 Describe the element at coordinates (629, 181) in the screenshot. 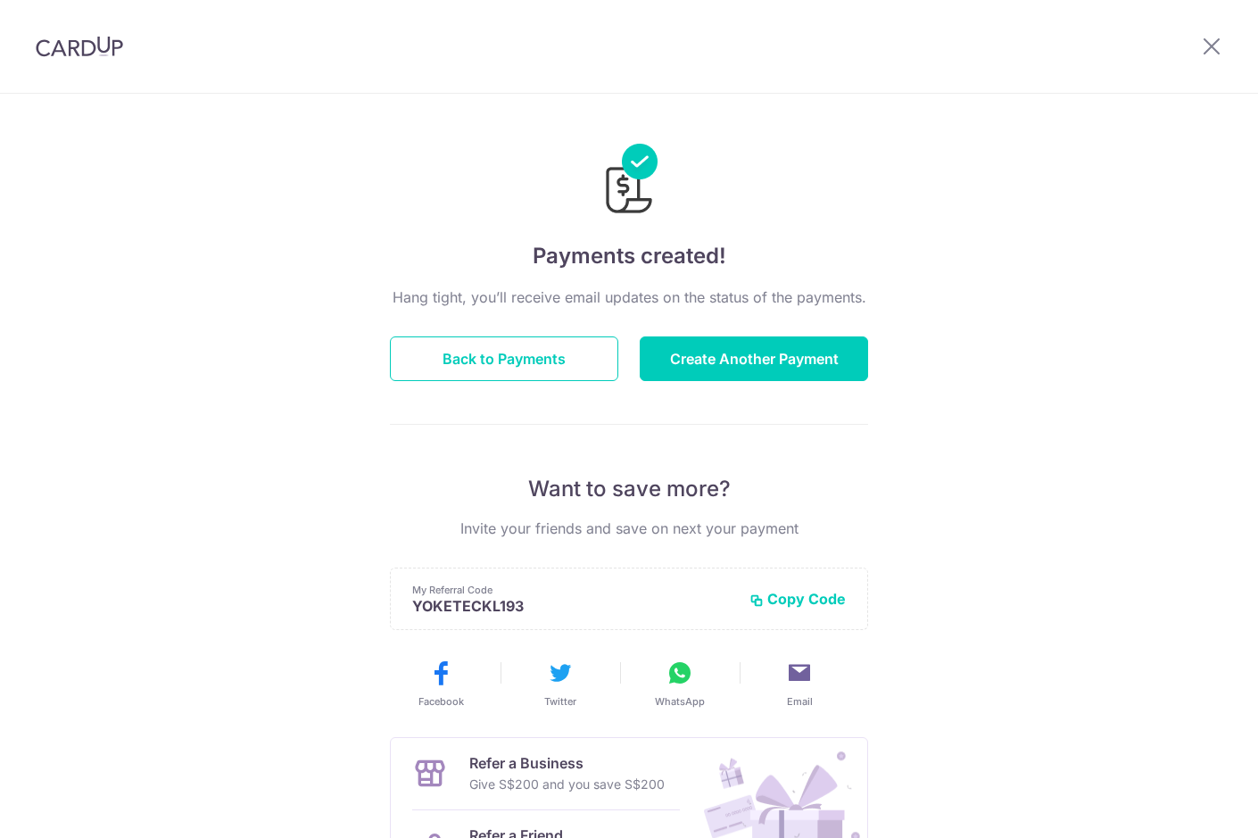

I see `img: Payments` at that location.